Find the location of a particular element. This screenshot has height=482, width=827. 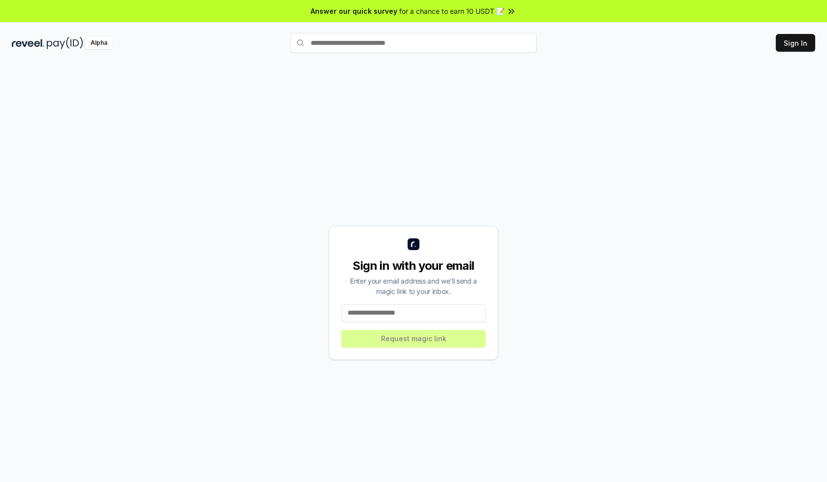

img: pay_id is located at coordinates (65, 43).